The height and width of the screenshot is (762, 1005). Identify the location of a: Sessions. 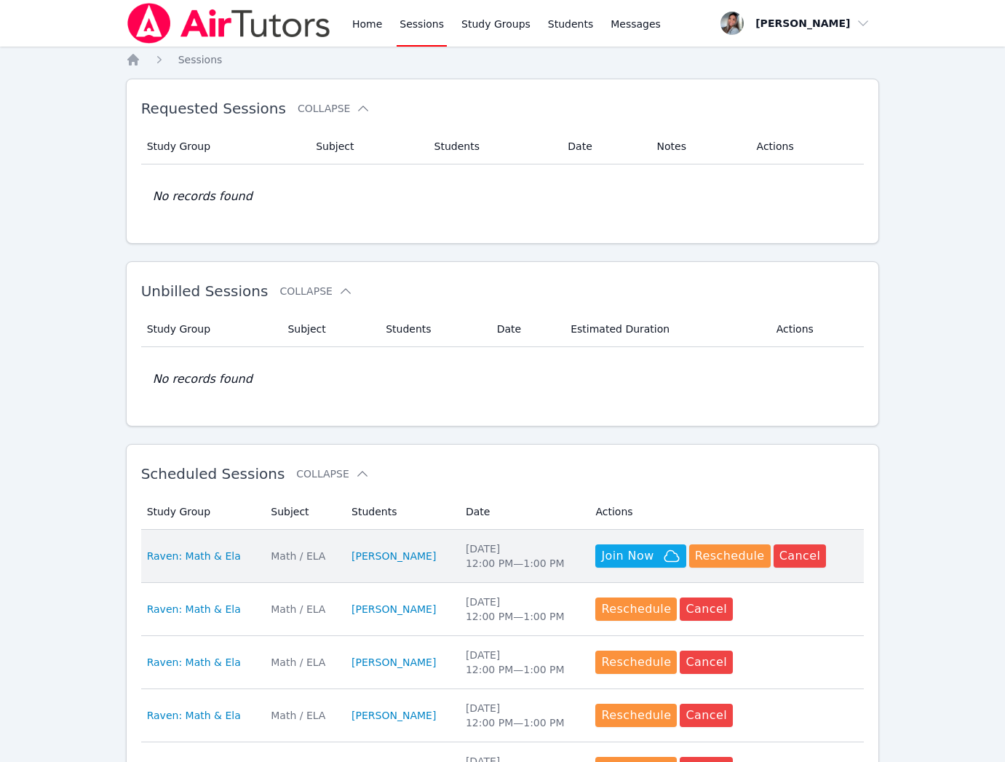
(200, 60).